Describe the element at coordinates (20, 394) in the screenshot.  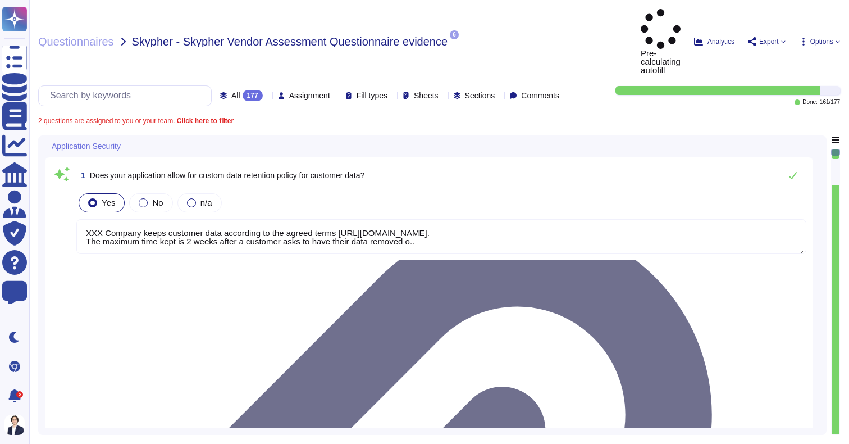
I see `div: 5` at that location.